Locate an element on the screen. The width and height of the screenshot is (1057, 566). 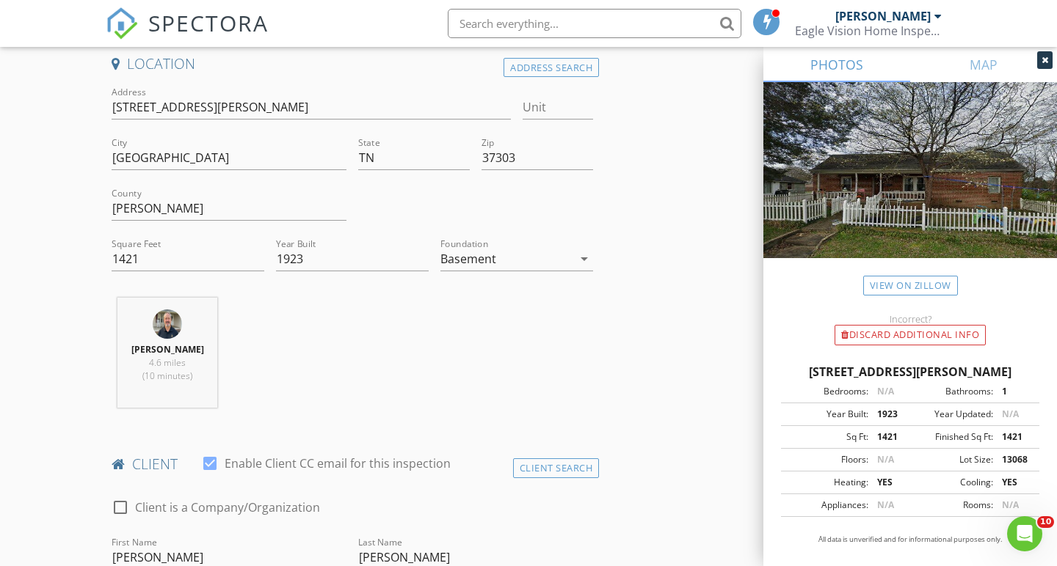
div: 1923 is located at coordinates (888, 415).